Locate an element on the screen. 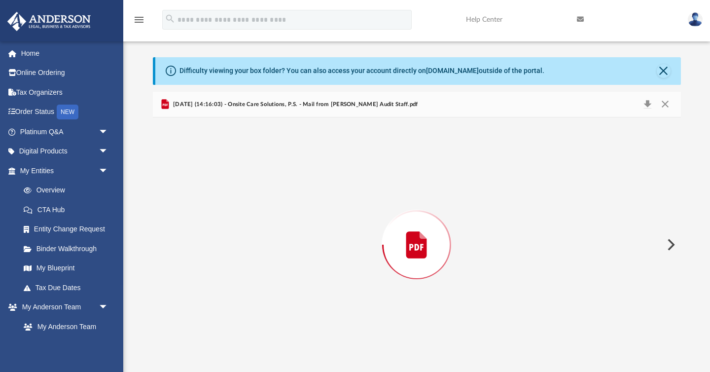 The image size is (710, 372). div: Difficulty viewing your box folder? You can also access your account directly on outside of the p... is located at coordinates (362, 71).